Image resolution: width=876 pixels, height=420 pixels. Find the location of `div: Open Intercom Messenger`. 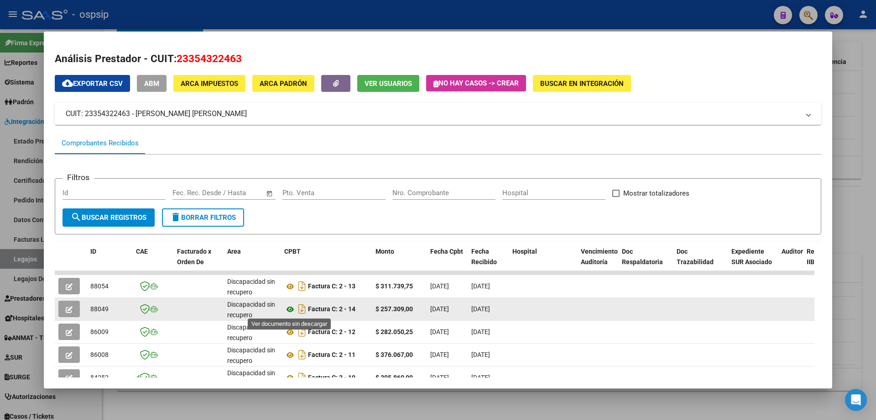

div: Open Intercom Messenger is located at coordinates (856, 399).